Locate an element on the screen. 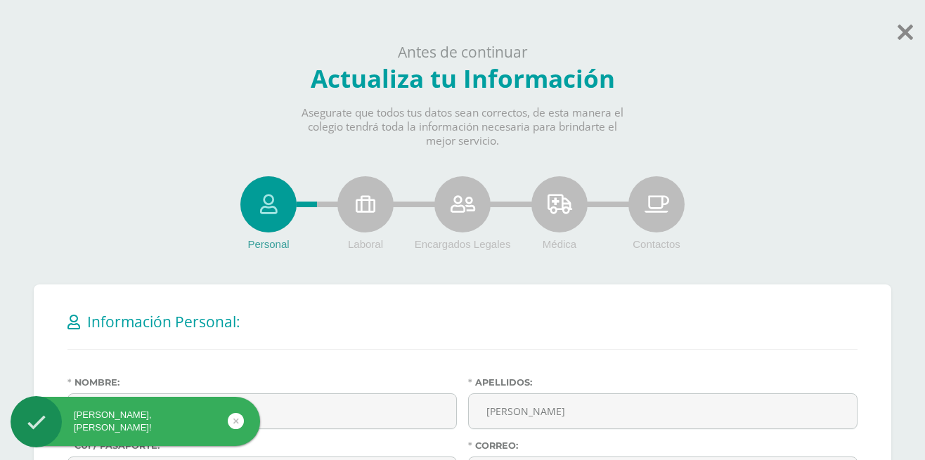  span: Contactos is located at coordinates (656, 244).